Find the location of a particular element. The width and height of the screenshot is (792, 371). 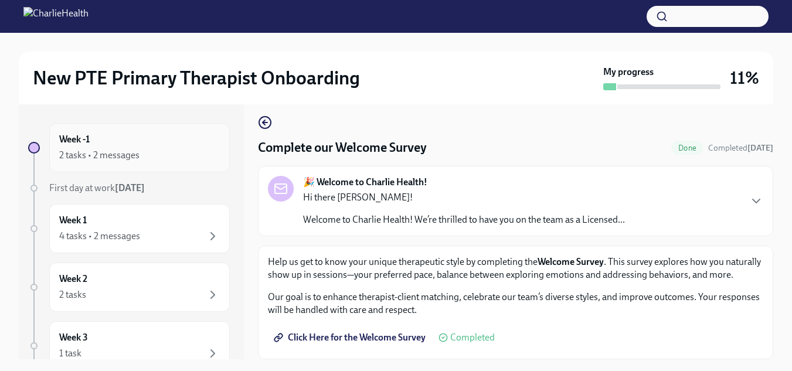

h6: Week 2 is located at coordinates (73, 279).